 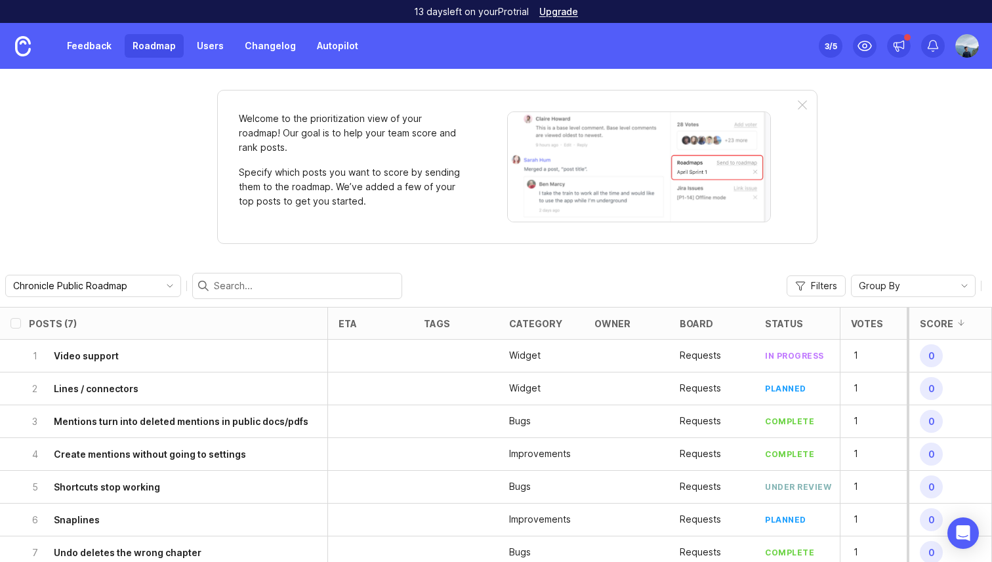 What do you see at coordinates (178, 421) in the screenshot?
I see `button: 3Mentions turn into deleted mentions in public docs/pdfs` at bounding box center [178, 421].